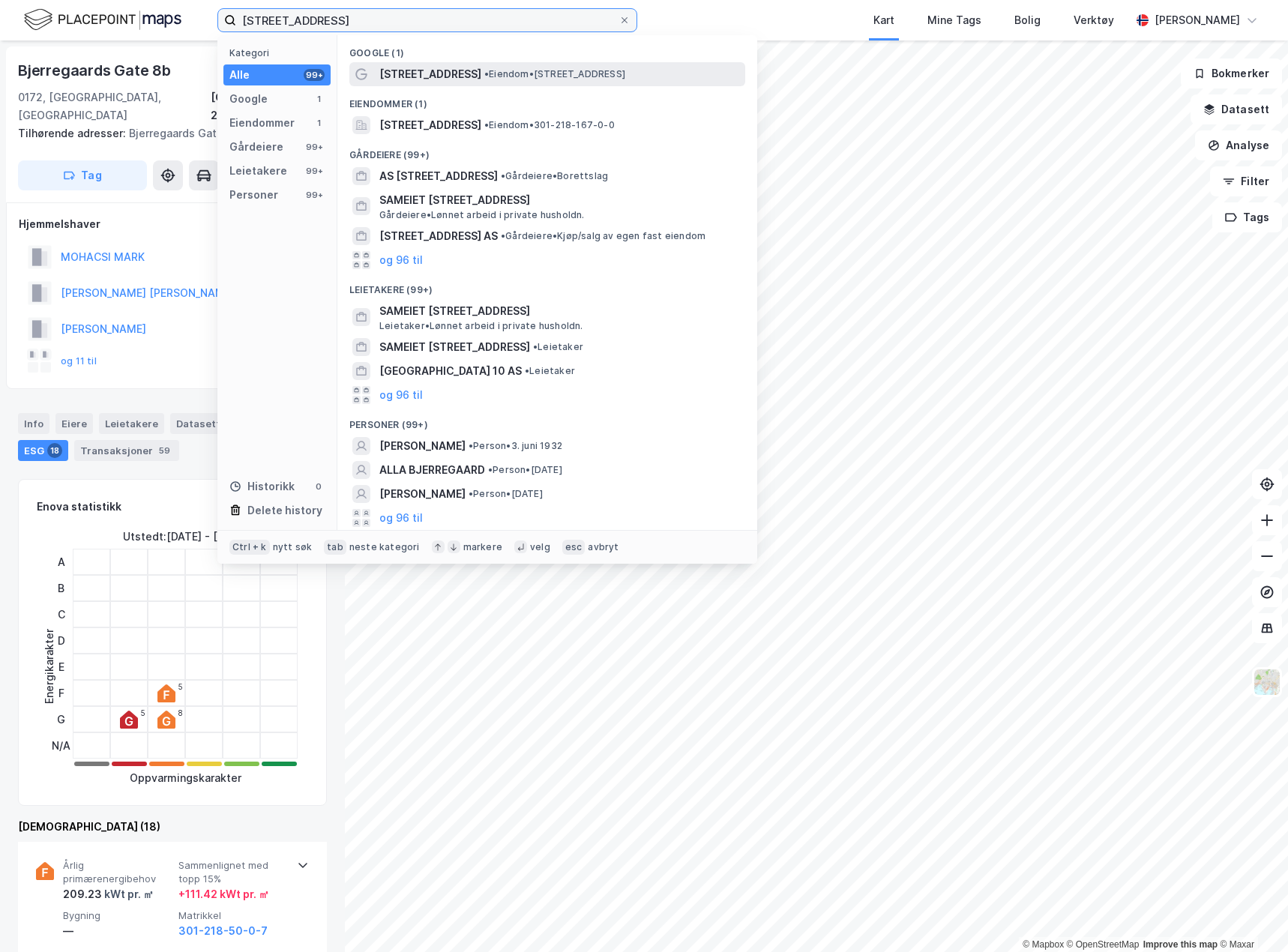 The image size is (1288, 952). What do you see at coordinates (164, 450) in the screenshot?
I see `div: 59` at bounding box center [164, 450].